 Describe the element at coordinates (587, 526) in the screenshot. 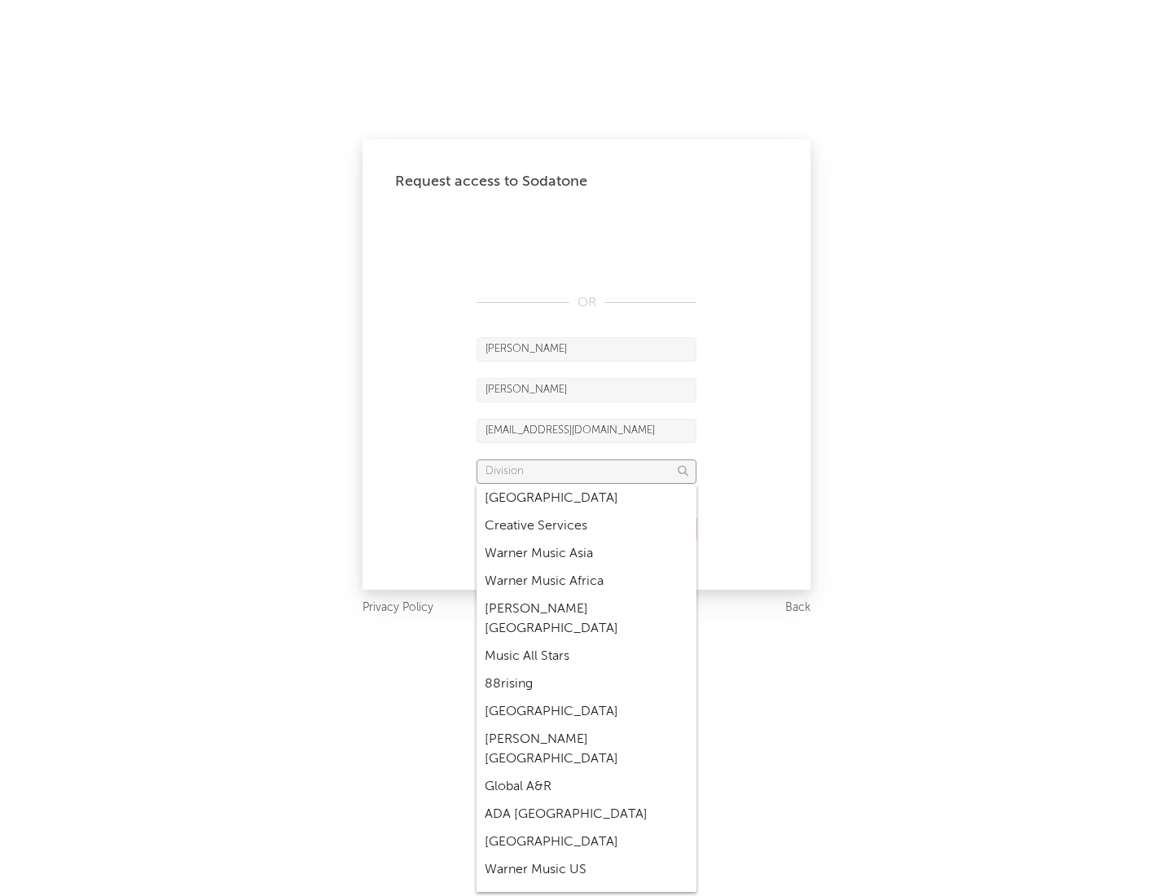

I see `div: Creative Services` at that location.